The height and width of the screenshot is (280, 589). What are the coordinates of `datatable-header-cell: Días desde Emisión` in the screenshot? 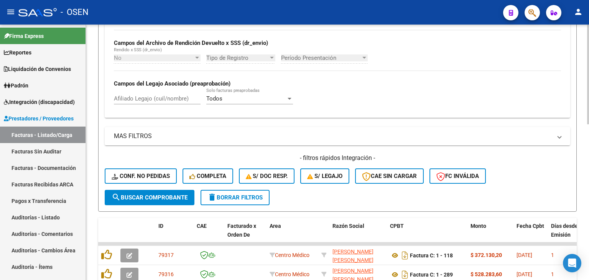 It's located at (565, 235).